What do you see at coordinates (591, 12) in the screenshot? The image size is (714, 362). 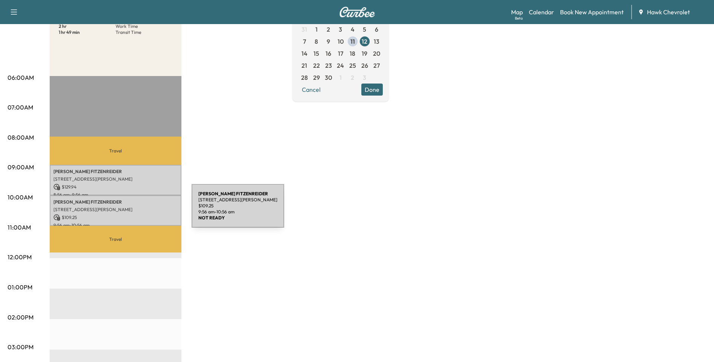 I see `a: Book New Appointment` at bounding box center [591, 12].